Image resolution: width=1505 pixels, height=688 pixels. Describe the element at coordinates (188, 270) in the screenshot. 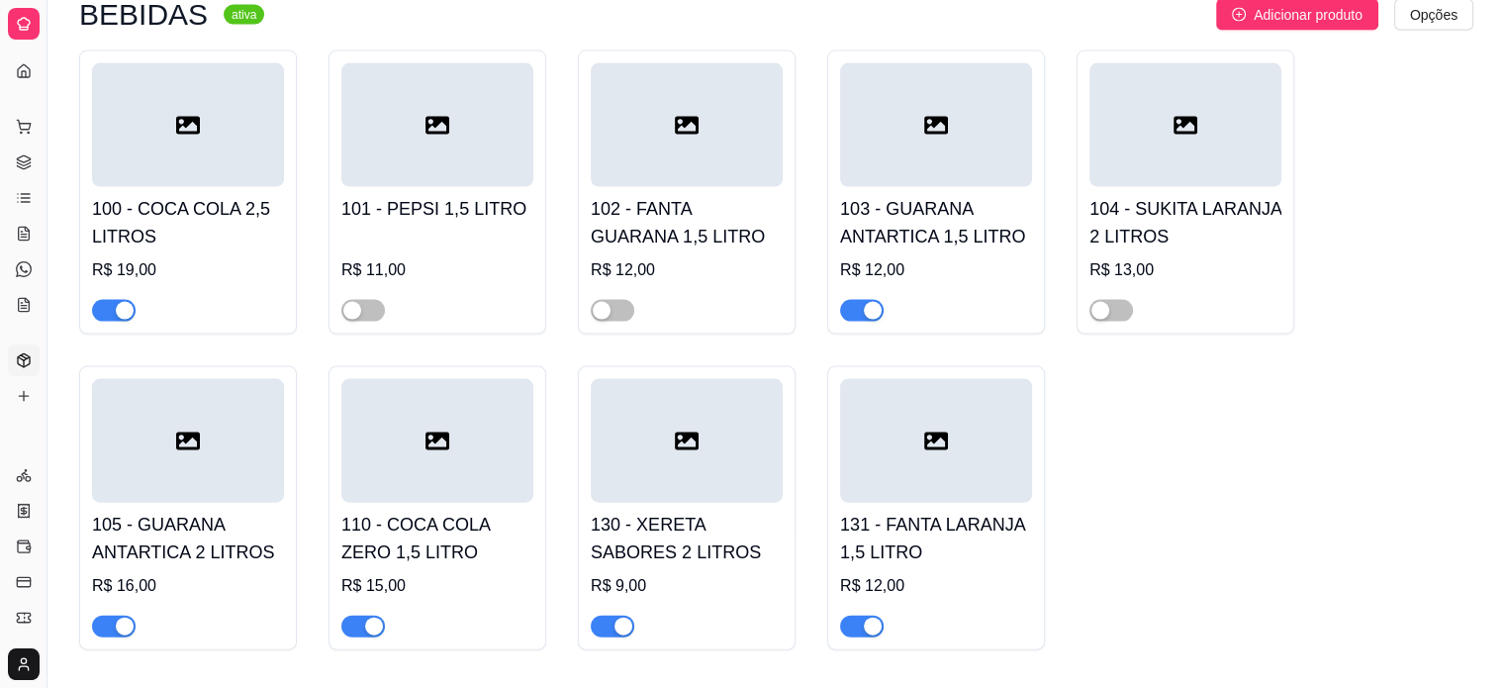

I see `div: R$ 19,00` at that location.